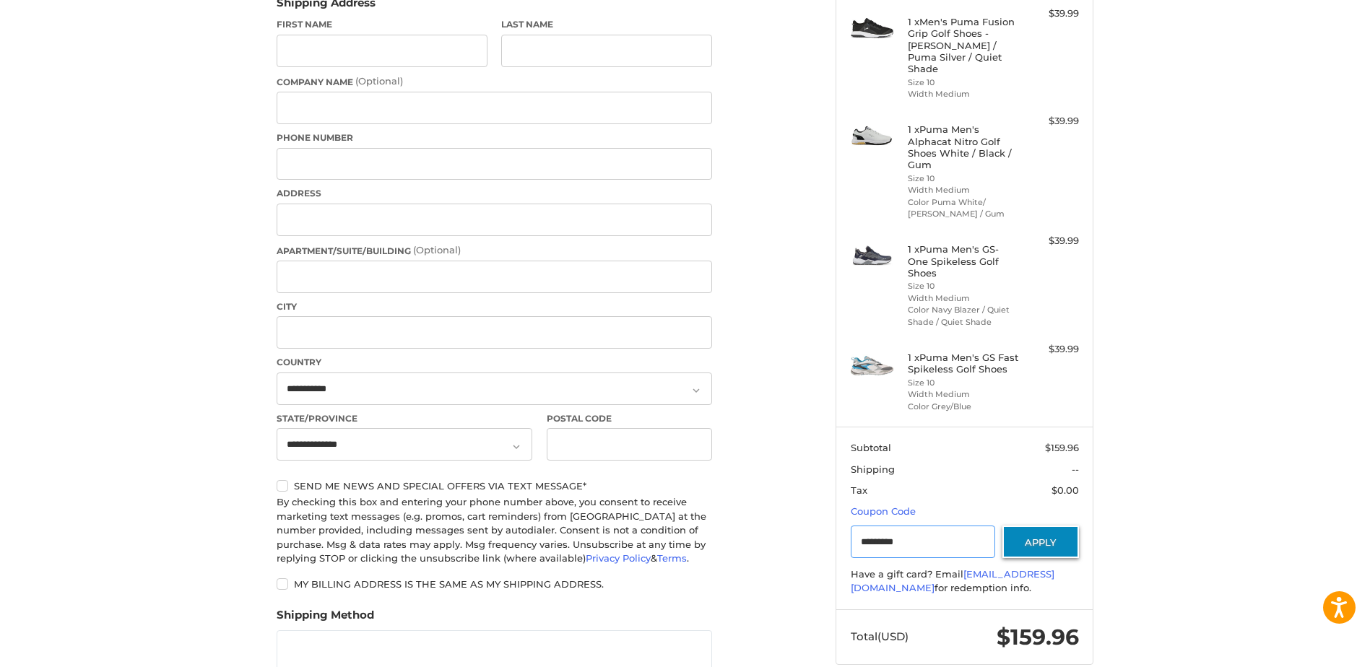 This screenshot has width=1370, height=667. Describe the element at coordinates (494, 138) in the screenshot. I see `label: Phone Number` at that location.